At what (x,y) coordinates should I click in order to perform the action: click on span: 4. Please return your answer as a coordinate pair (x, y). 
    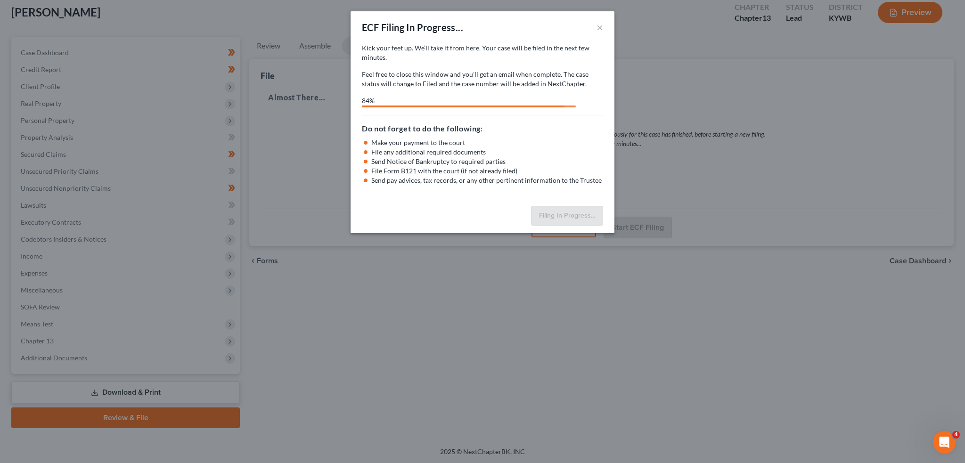
    Looking at the image, I should click on (956, 435).